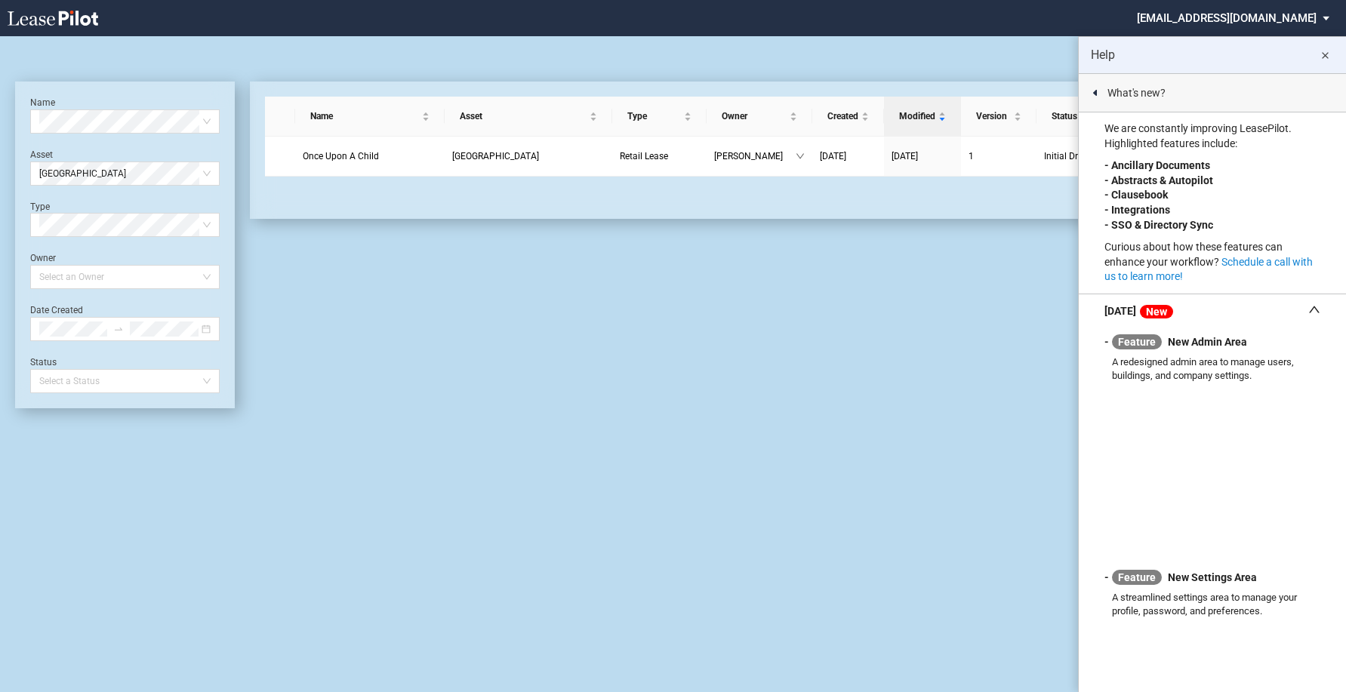 The image size is (1346, 692). What do you see at coordinates (922, 116) in the screenshot?
I see `th: Modified` at bounding box center [922, 116].